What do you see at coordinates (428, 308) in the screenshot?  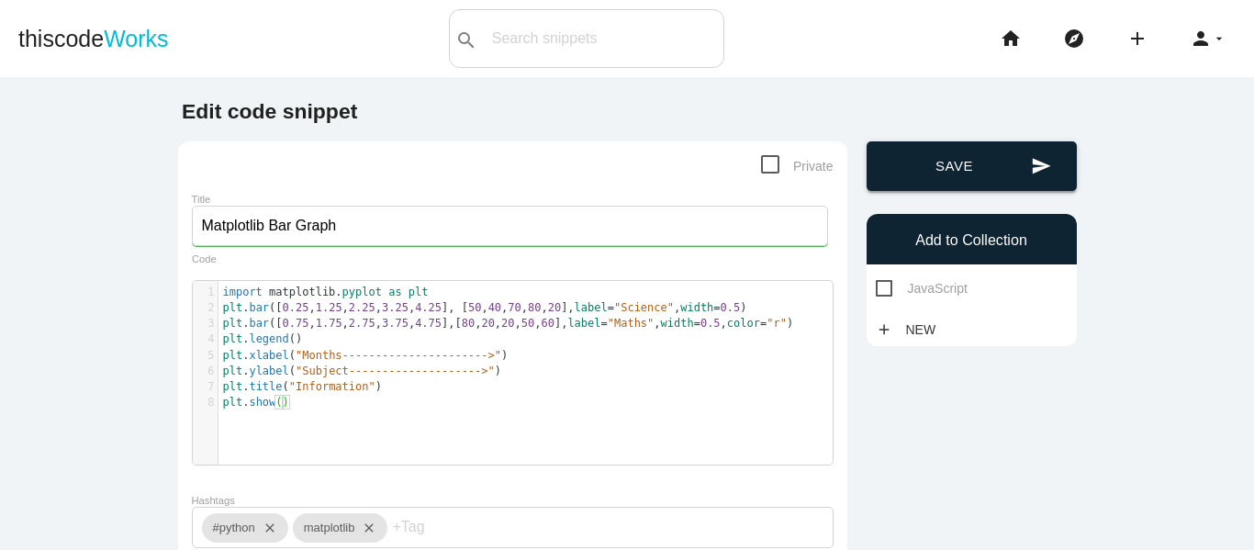 I see `span: 4.25` at bounding box center [428, 308].